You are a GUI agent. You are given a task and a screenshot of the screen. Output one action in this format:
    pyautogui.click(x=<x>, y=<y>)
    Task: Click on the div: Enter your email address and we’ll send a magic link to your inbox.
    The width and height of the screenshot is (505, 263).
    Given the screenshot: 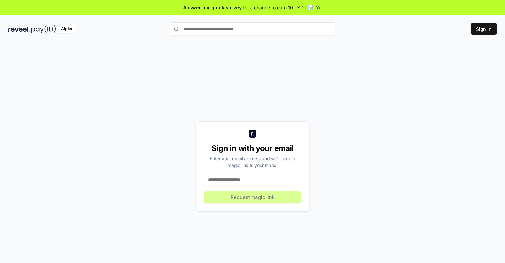 What is the action you would take?
    pyautogui.click(x=253, y=162)
    